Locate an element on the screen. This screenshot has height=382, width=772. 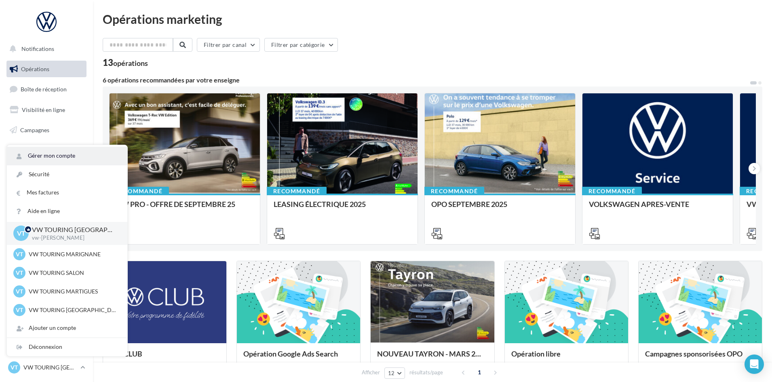
p: VW TOURING SALON is located at coordinates (73, 273).